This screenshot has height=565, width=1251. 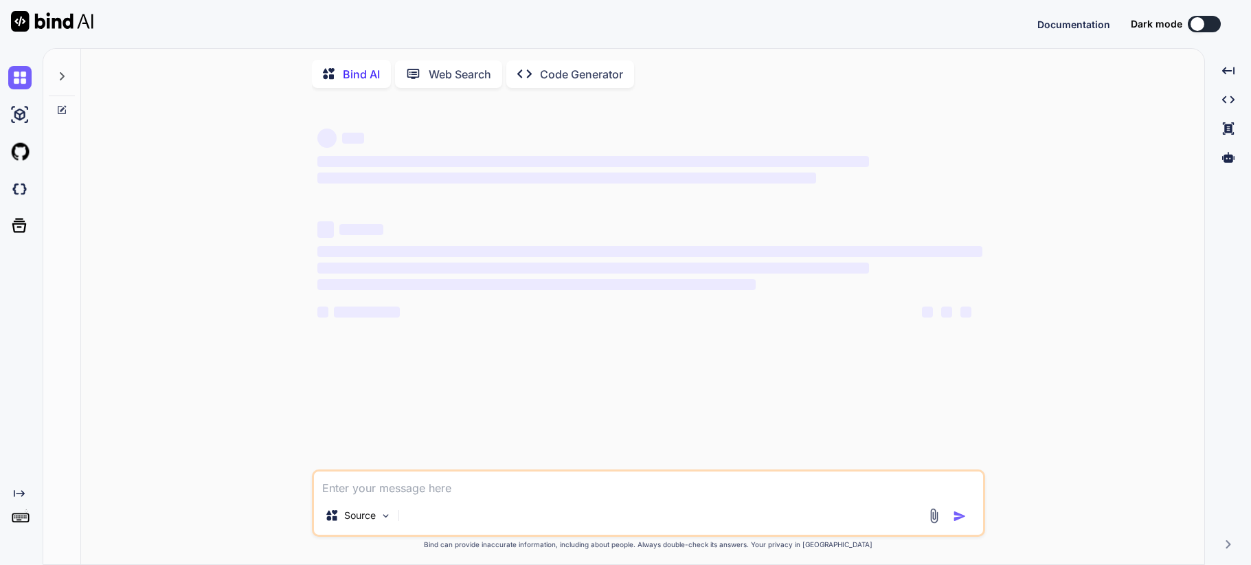 What do you see at coordinates (52, 21) in the screenshot?
I see `img: Bind AI` at bounding box center [52, 21].